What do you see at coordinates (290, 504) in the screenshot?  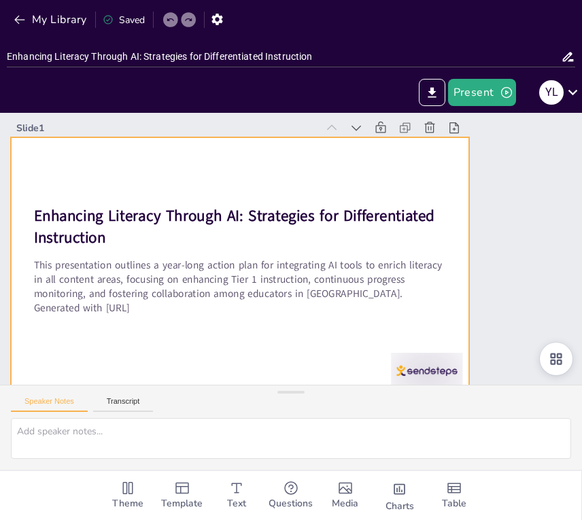 I see `span: Questions` at bounding box center [290, 504].